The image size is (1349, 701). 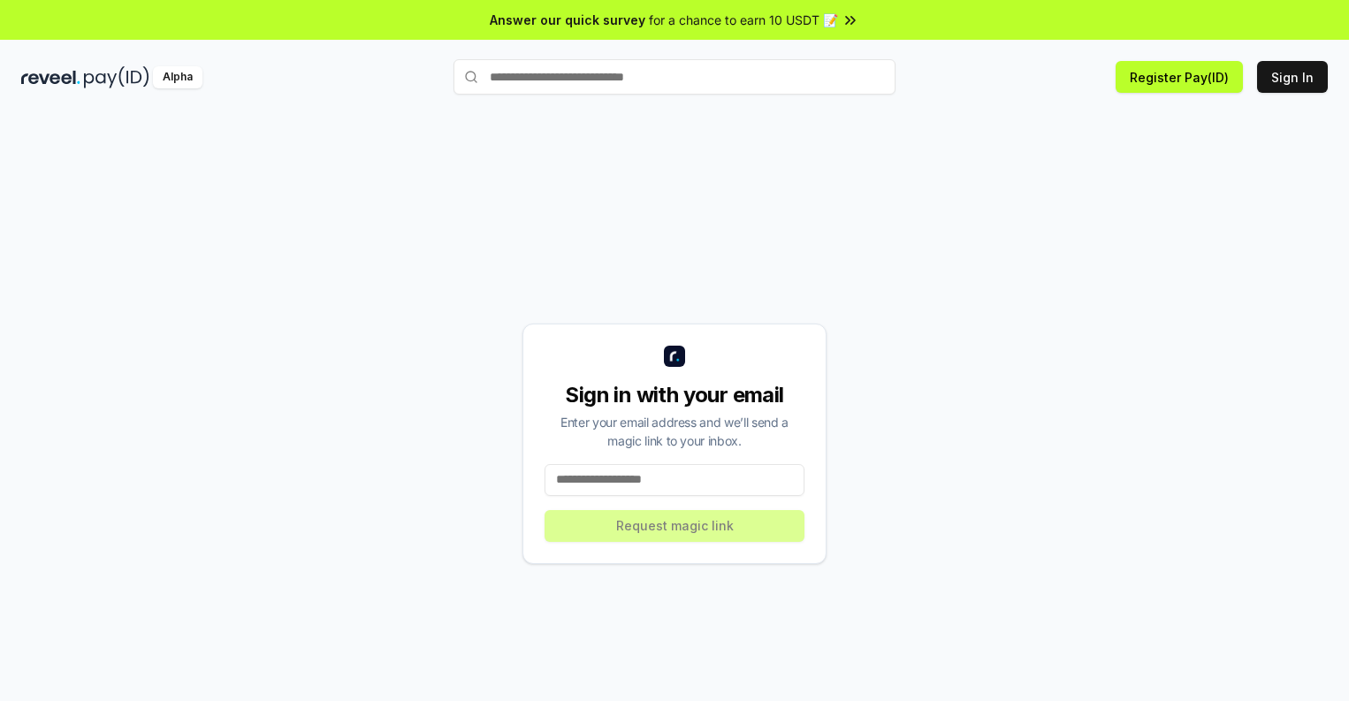 What do you see at coordinates (1293, 77) in the screenshot?
I see `button: Sign In` at bounding box center [1293, 77].